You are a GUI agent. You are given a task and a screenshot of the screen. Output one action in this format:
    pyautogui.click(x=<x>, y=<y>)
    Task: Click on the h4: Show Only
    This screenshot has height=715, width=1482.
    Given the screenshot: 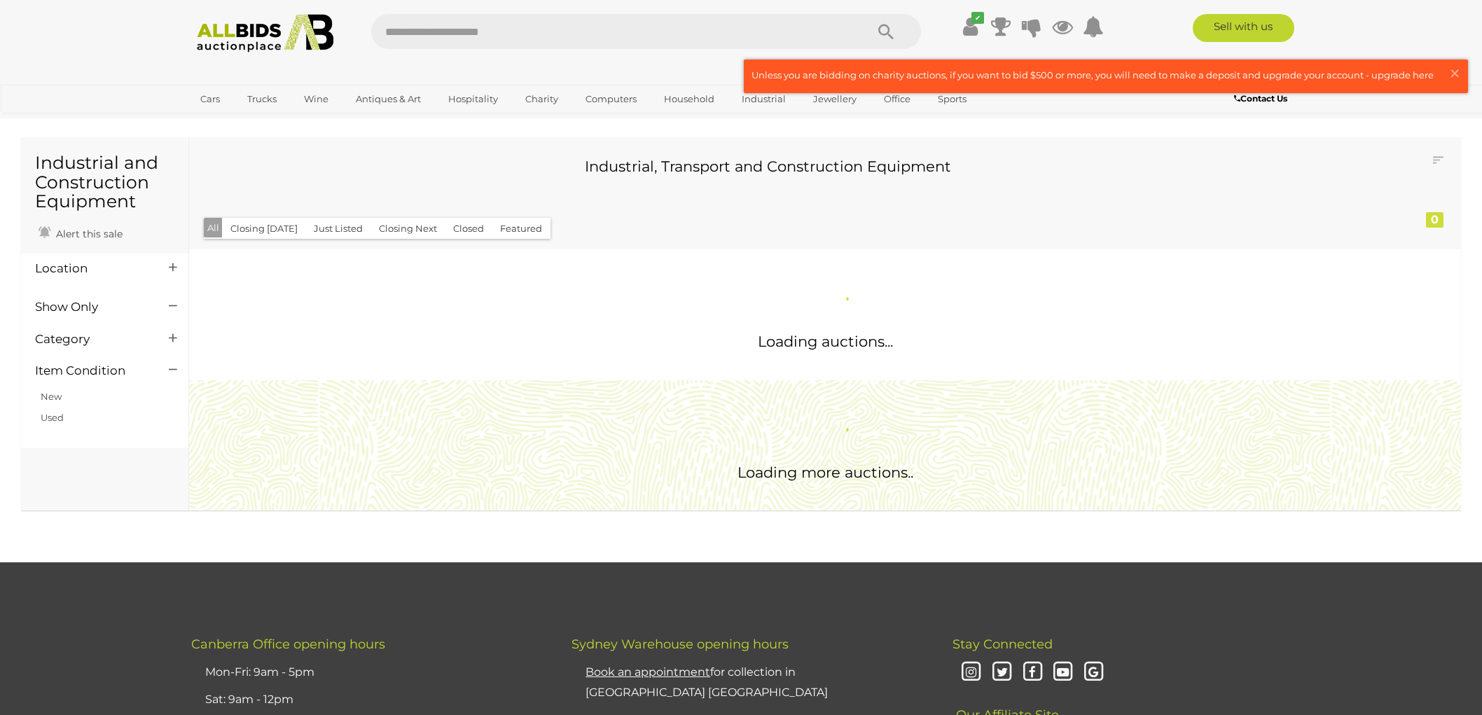 What is the action you would take?
    pyautogui.click(x=91, y=307)
    